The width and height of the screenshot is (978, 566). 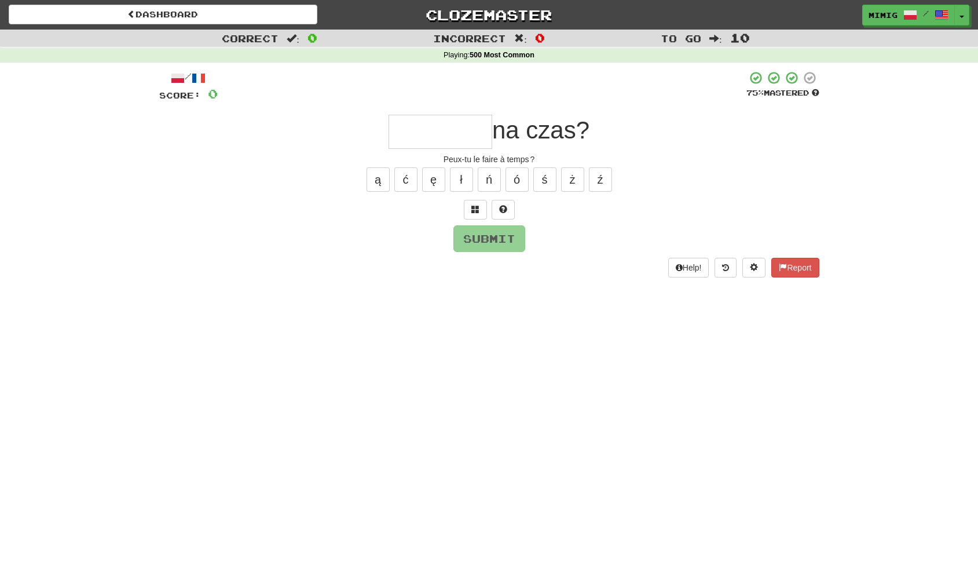 What do you see at coordinates (541, 130) in the screenshot?
I see `span: na czas?` at bounding box center [541, 130].